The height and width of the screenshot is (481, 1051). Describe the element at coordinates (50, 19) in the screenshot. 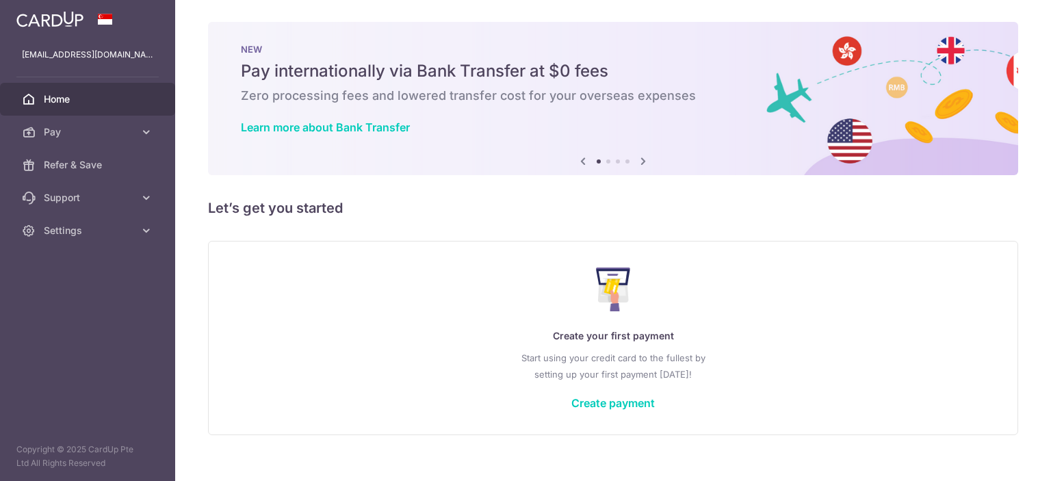

I see `img: CardUp` at that location.